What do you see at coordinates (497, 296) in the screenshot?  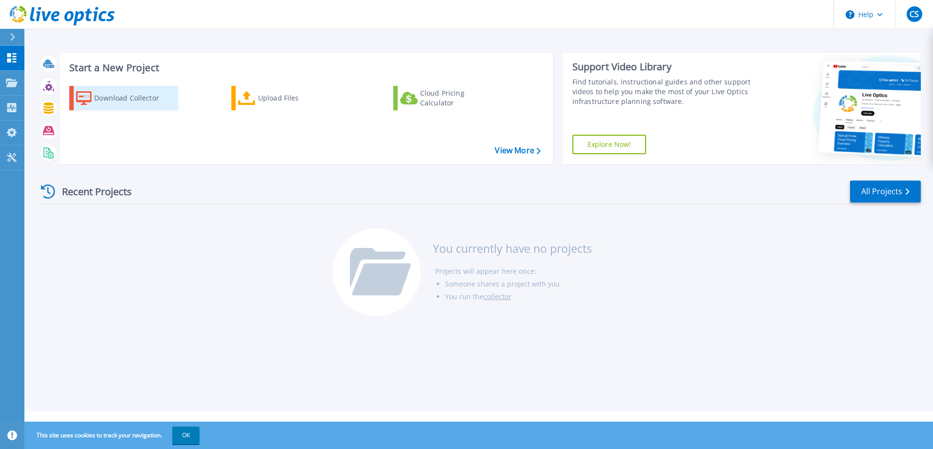 I see `a: collector` at bounding box center [497, 296].